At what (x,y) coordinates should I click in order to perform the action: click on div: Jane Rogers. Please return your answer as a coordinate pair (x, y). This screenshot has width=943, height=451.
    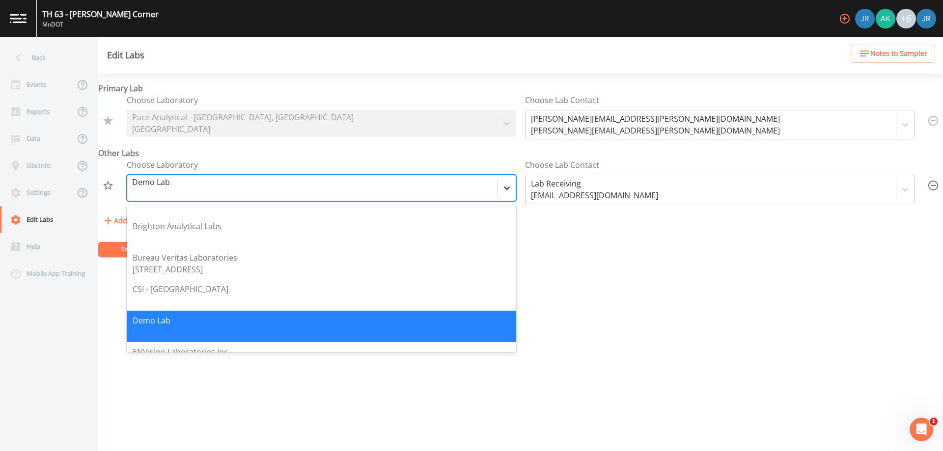
    Looking at the image, I should click on (865, 19).